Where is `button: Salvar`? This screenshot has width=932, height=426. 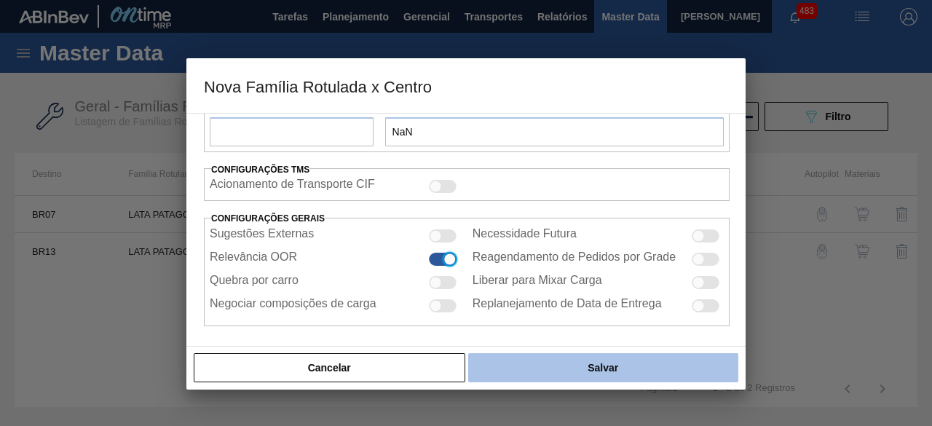 button: Salvar is located at coordinates (603, 368).